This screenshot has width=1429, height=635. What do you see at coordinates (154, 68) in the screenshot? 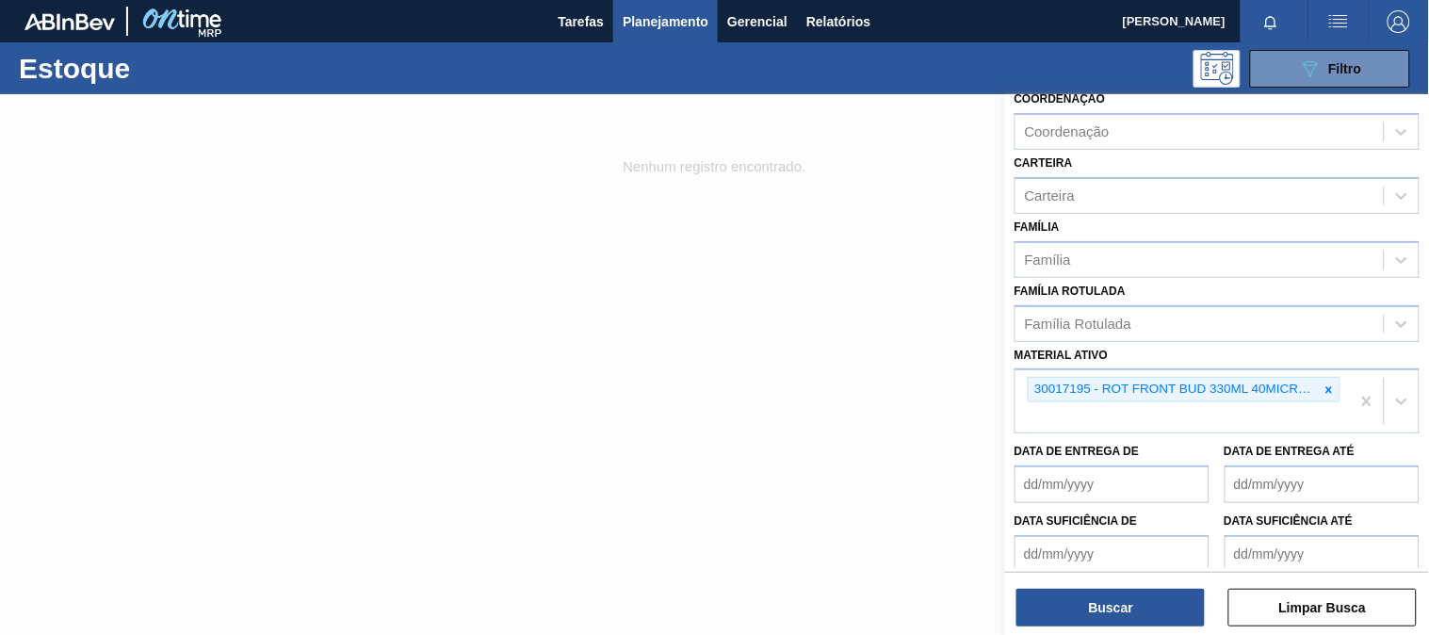
I see `h1: Estoque` at bounding box center [154, 68].